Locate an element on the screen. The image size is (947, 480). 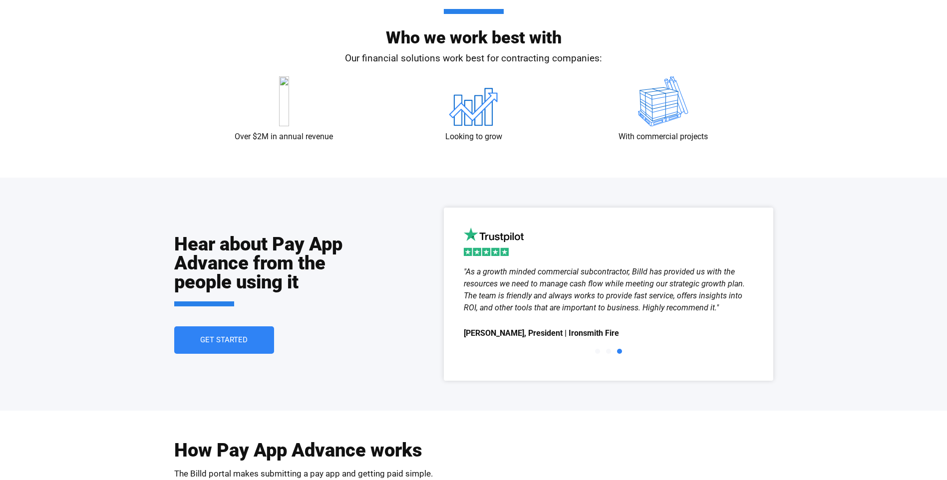
div: "As a growth minded commercial subcontractor, Billd has provided us with the resources we need to... is located at coordinates (608, 290).